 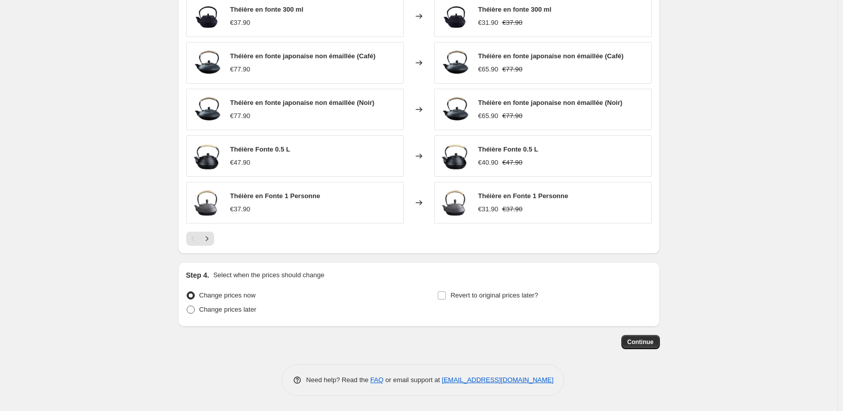 What do you see at coordinates (338, 380) in the screenshot?
I see `span: Need help? Read the` at bounding box center [338, 380].